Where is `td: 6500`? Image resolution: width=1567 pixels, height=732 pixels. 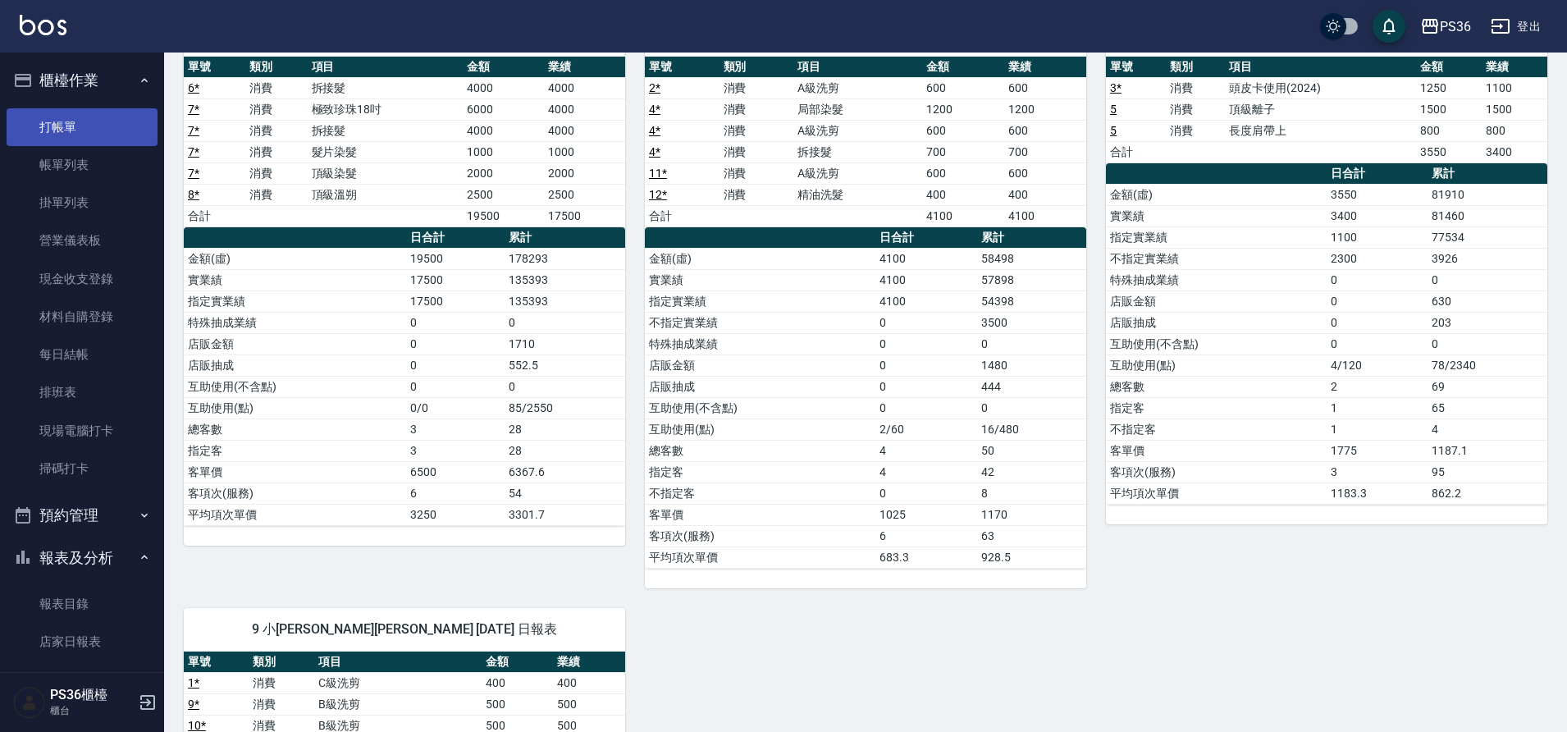
td: 6500 is located at coordinates (455, 472).